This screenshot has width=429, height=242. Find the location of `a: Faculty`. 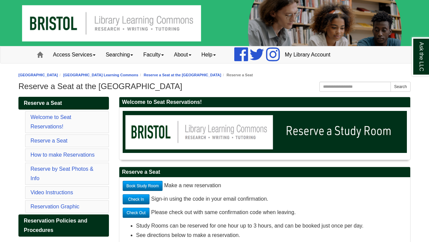

a: Faculty is located at coordinates (154, 55).